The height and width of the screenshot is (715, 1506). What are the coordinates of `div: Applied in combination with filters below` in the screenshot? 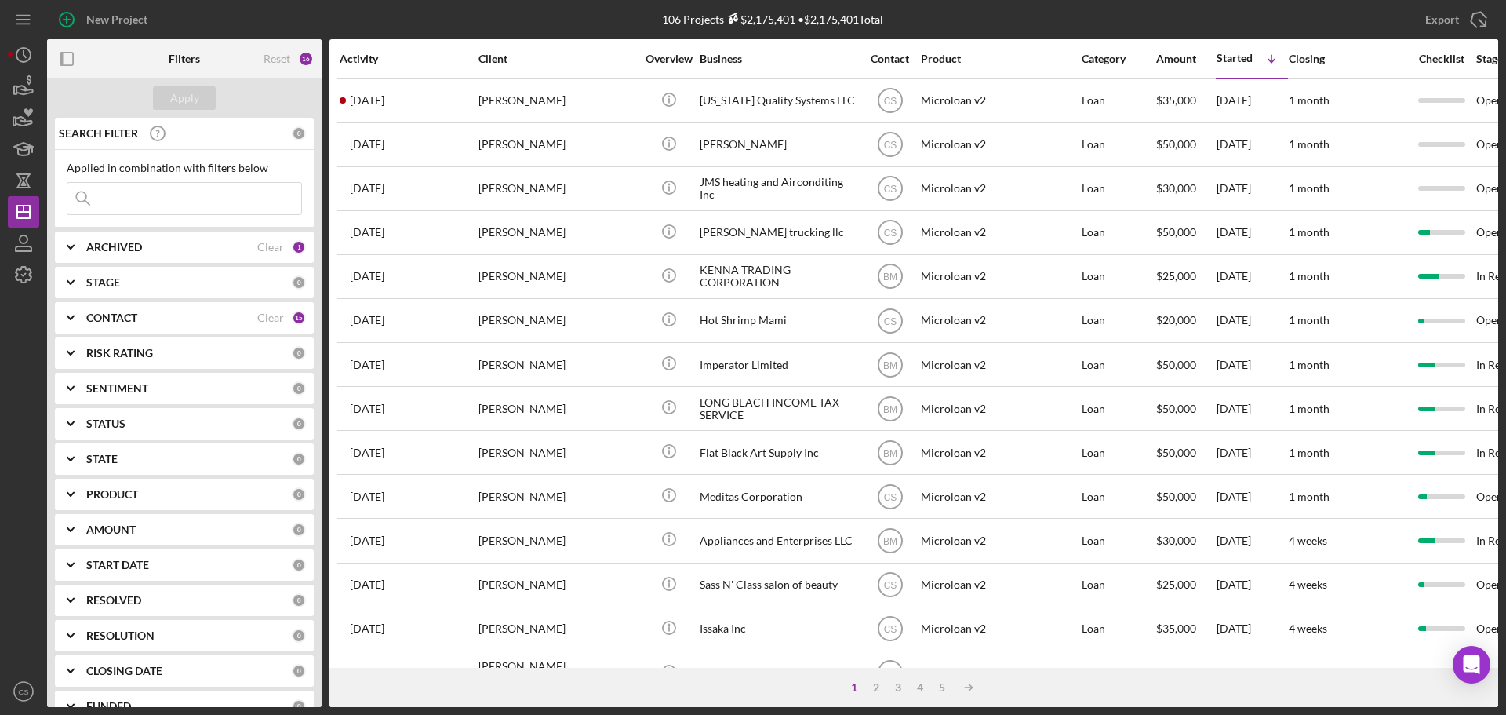 It's located at (184, 168).